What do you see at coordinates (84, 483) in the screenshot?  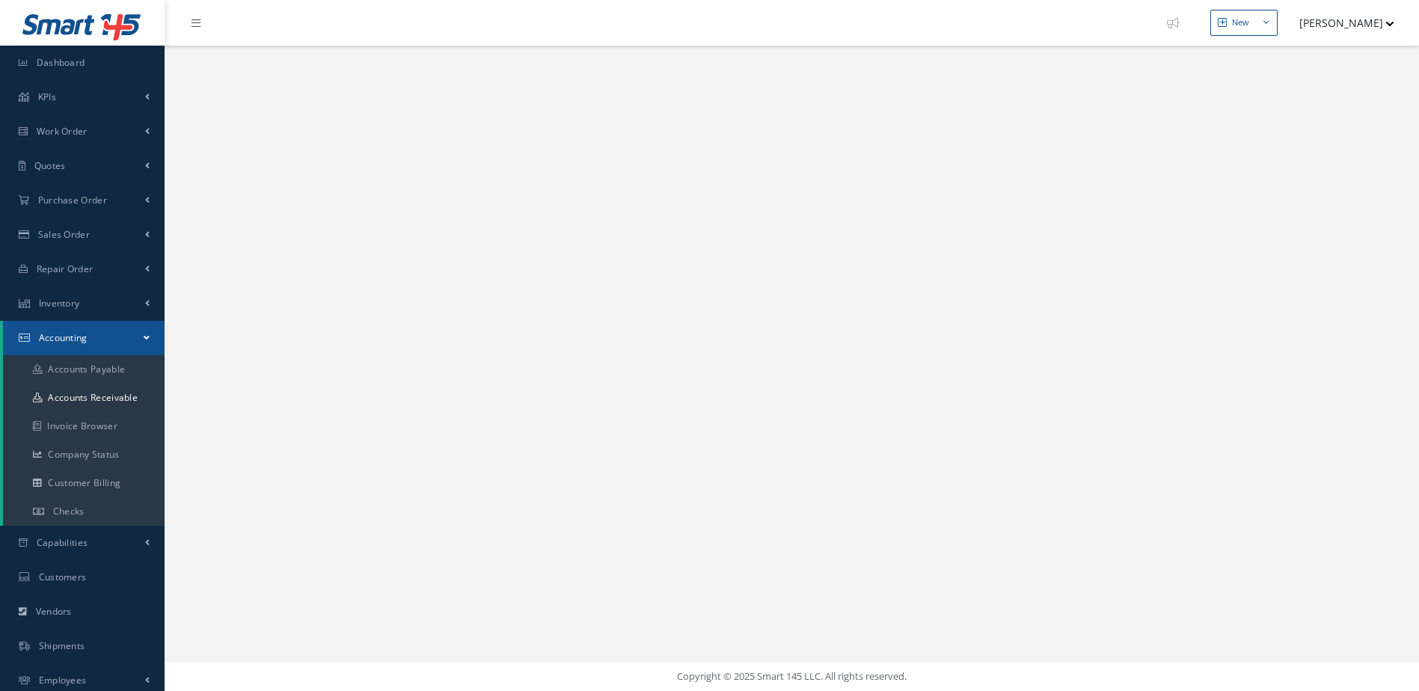 I see `a: Customer Billing` at bounding box center [84, 483].